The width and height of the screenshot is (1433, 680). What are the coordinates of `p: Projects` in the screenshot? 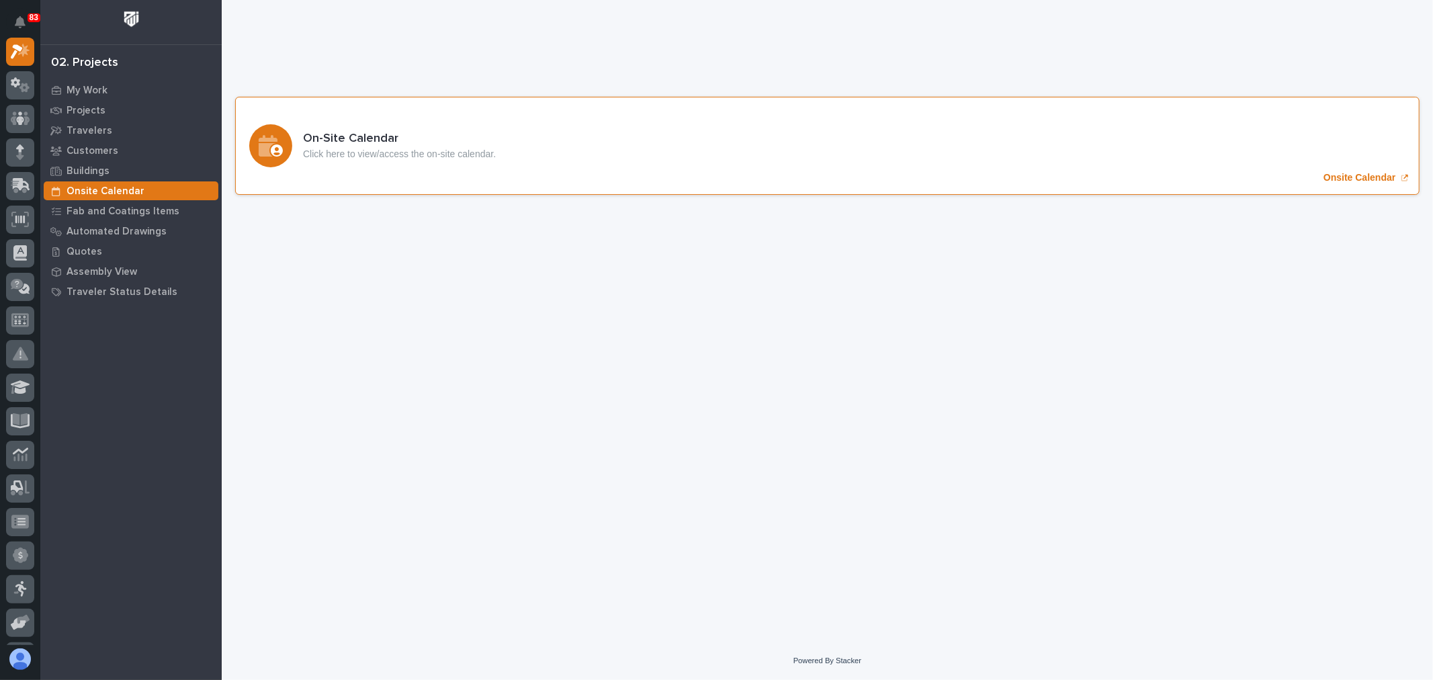 It's located at (86, 111).